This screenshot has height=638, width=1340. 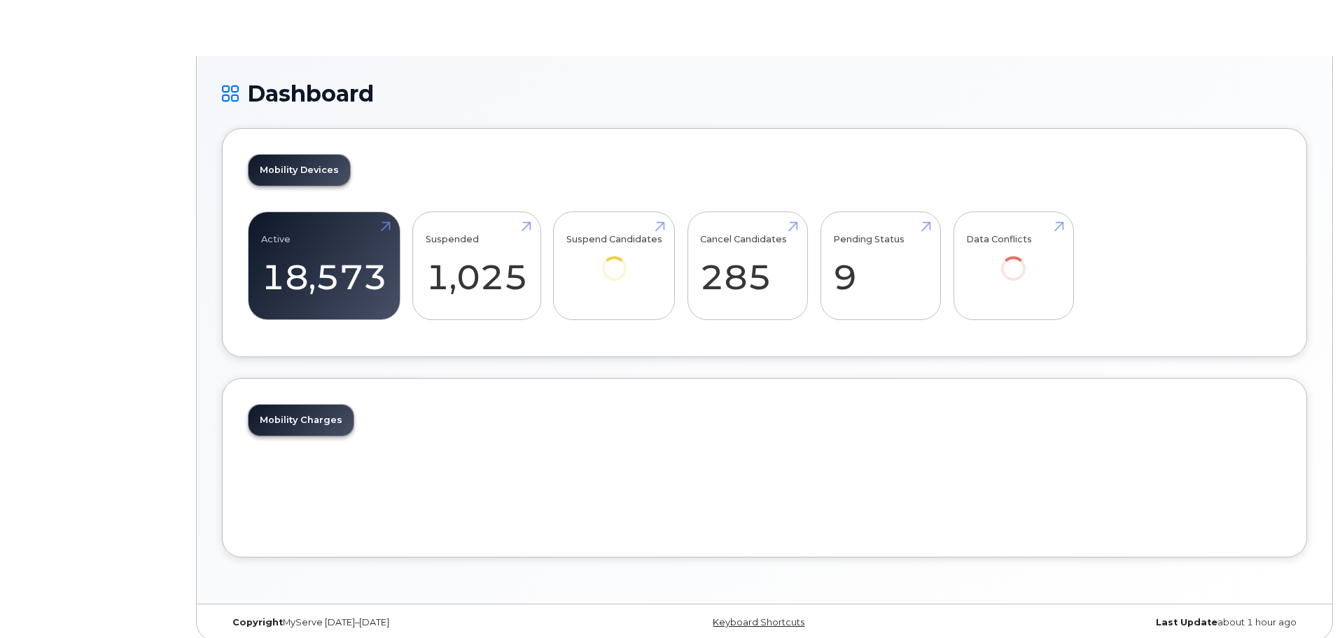 I want to click on h1: Dashboard, so click(x=765, y=93).